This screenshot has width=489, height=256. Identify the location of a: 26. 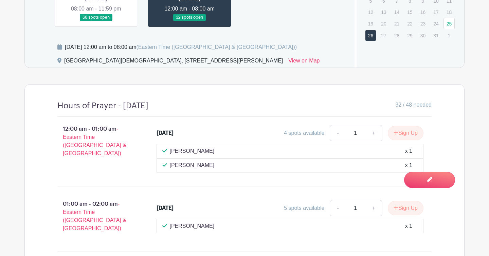
(370, 35).